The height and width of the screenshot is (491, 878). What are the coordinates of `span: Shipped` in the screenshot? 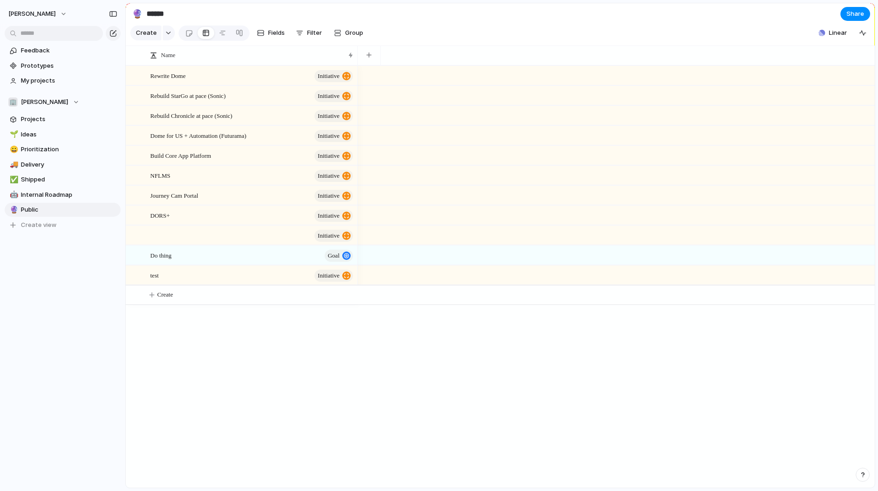 It's located at (69, 180).